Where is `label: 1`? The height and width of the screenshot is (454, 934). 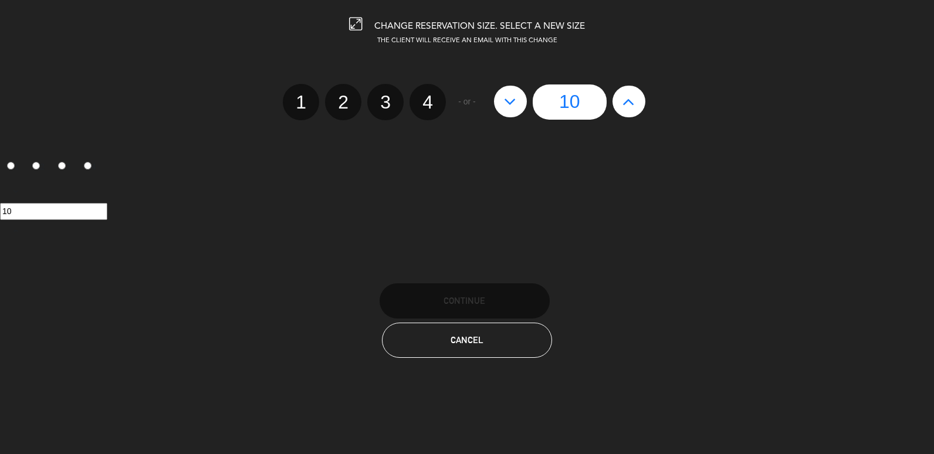 label: 1 is located at coordinates (301, 102).